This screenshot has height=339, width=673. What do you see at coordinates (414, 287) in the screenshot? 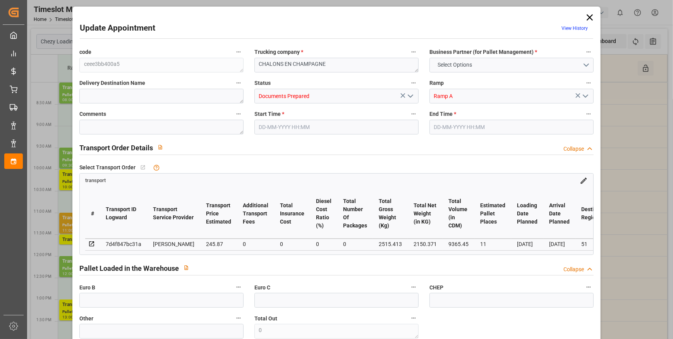
I see `button: Euro C` at bounding box center [414, 287].